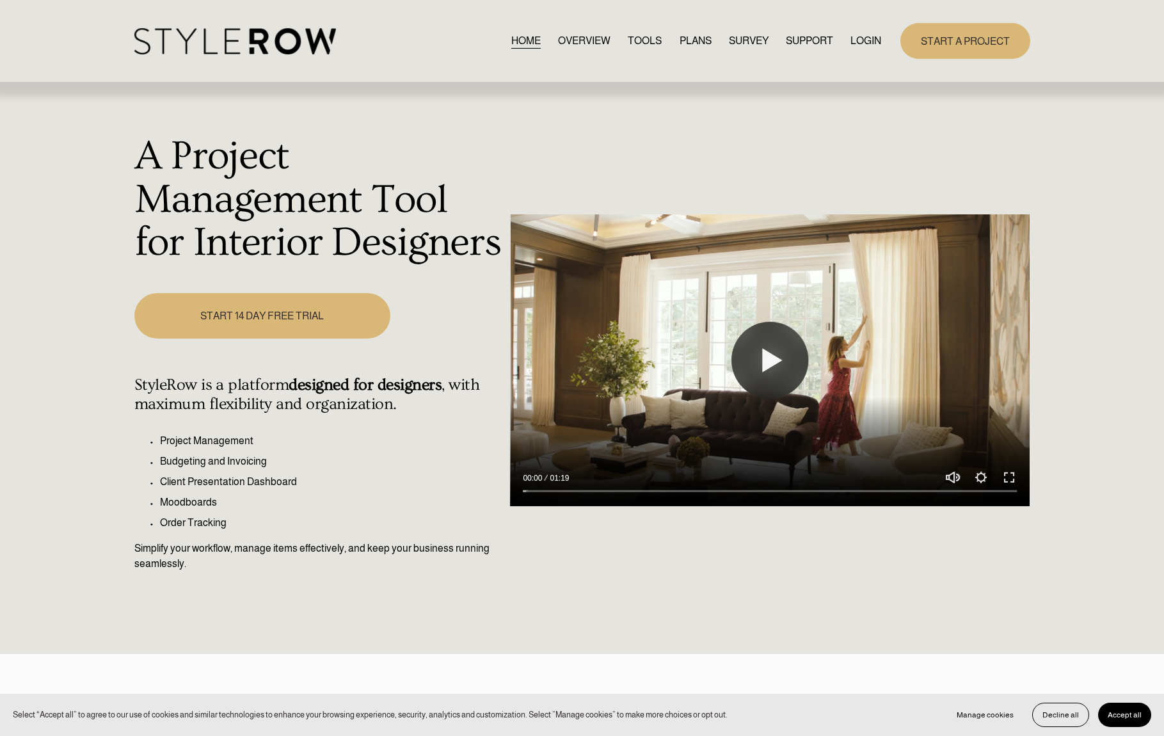  Describe the element at coordinates (534, 478) in the screenshot. I see `div: Current time` at that location.